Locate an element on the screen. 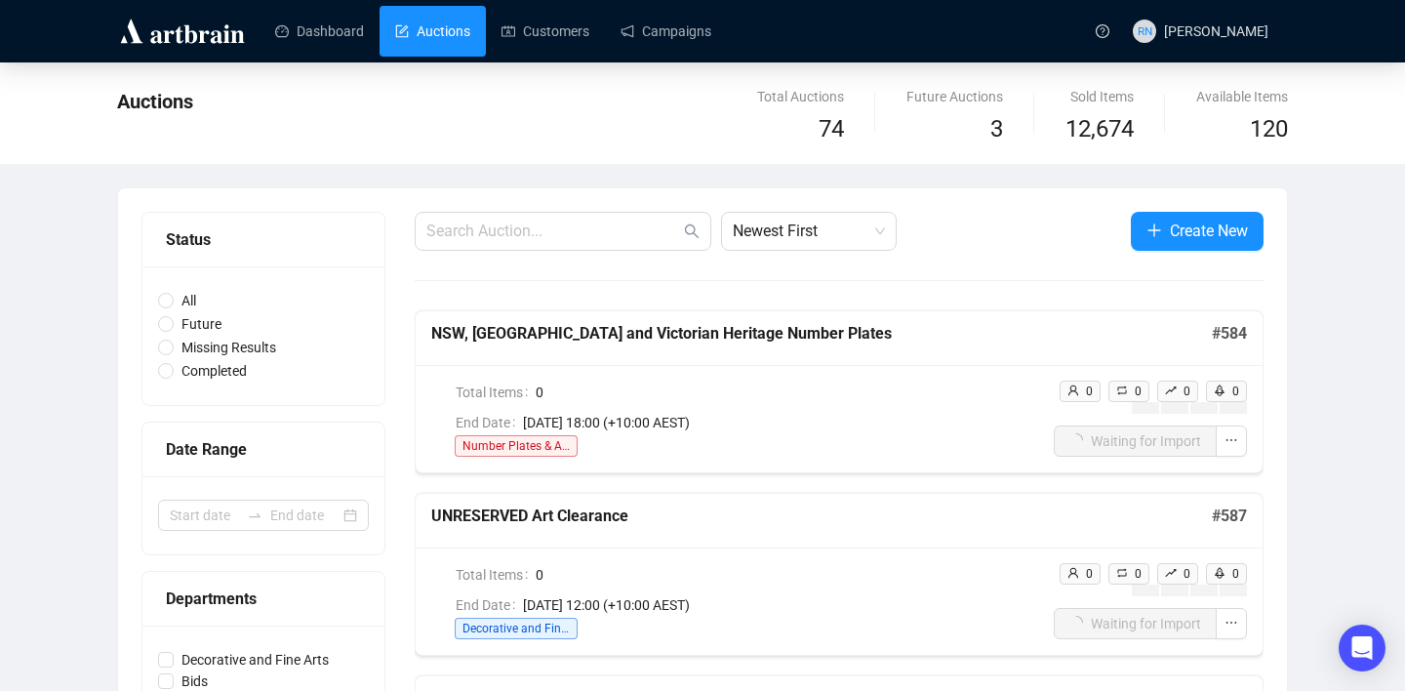  button: Create New is located at coordinates (1197, 231).